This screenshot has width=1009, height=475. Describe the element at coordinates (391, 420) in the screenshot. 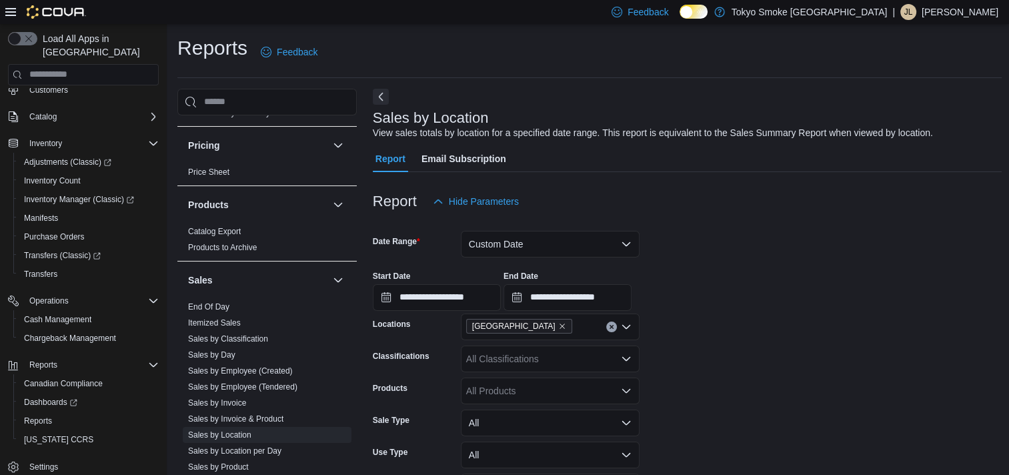

I see `label: Sale Type` at that location.